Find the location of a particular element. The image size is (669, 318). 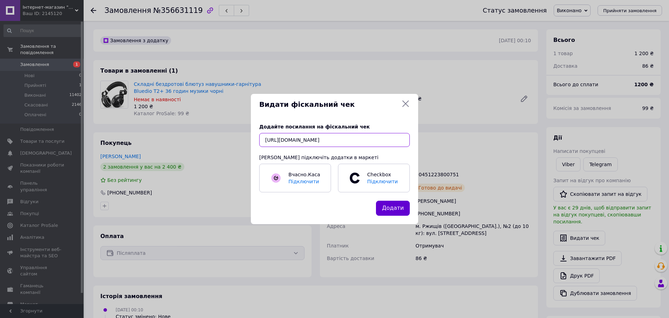

input: URL чека is located at coordinates (335, 140).